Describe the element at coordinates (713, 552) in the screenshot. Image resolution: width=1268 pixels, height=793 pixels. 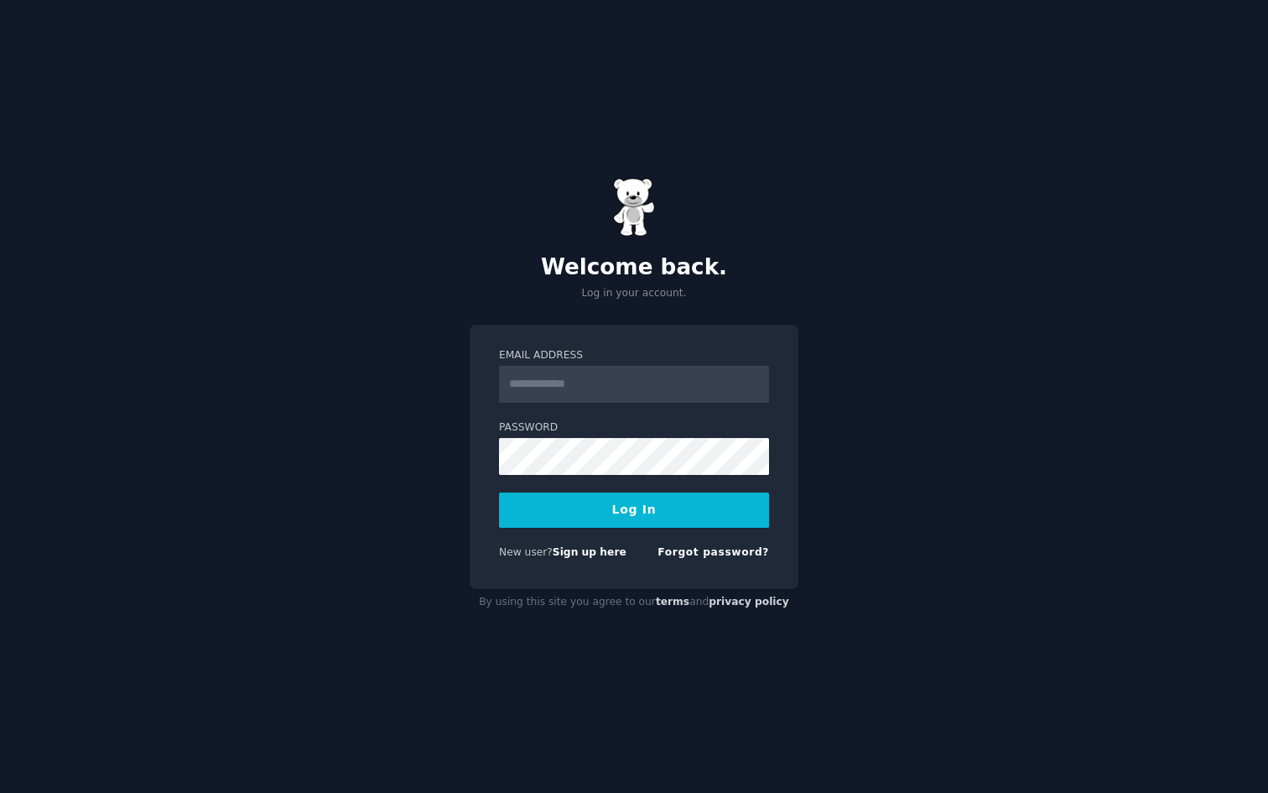
I see `a: Forgot password?` at that location.